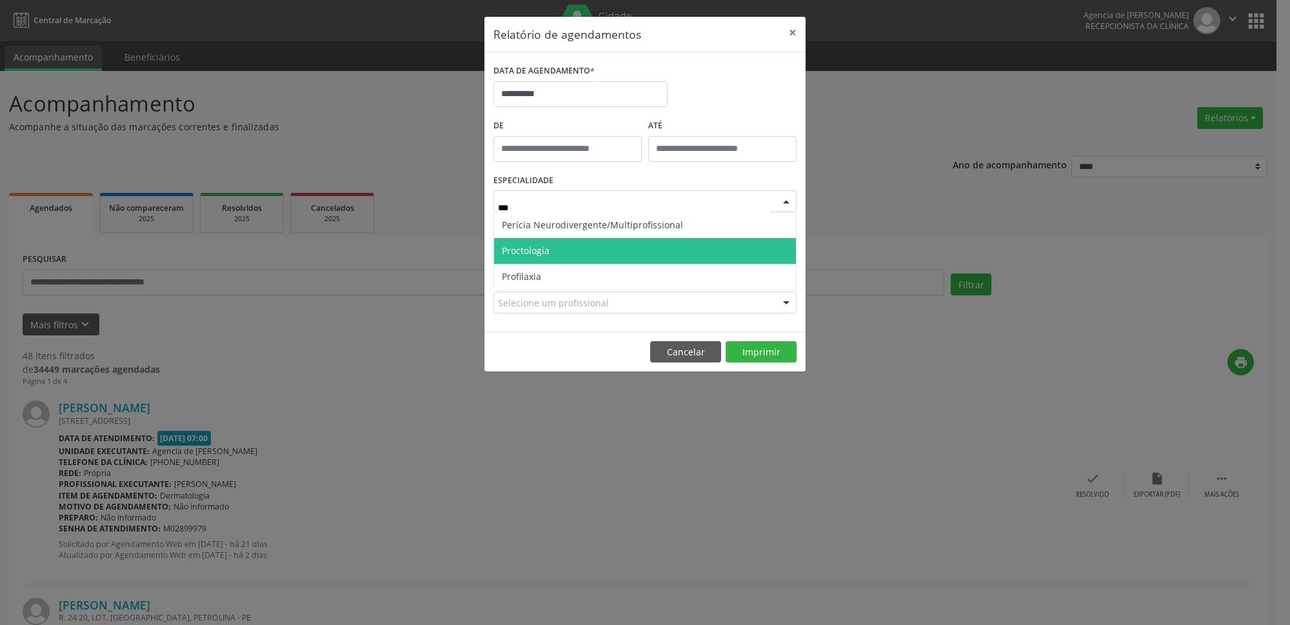 The image size is (1290, 625). Describe the element at coordinates (567, 34) in the screenshot. I see `h5: Relatório de agendamentos` at that location.